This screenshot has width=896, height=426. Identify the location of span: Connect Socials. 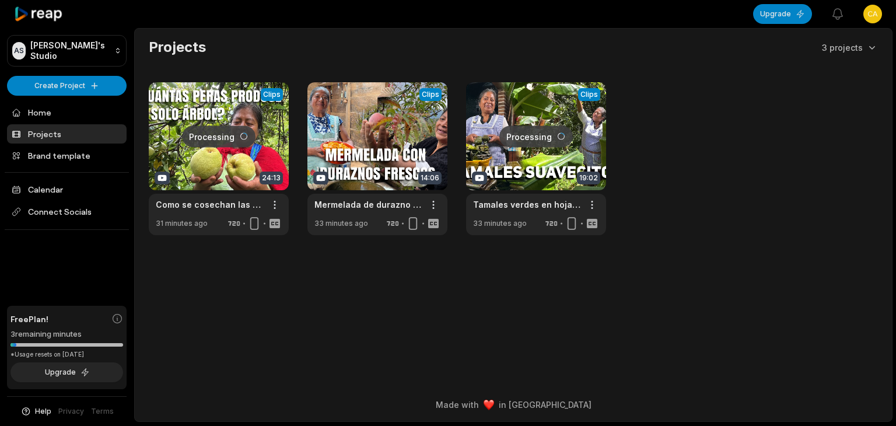
(66, 212).